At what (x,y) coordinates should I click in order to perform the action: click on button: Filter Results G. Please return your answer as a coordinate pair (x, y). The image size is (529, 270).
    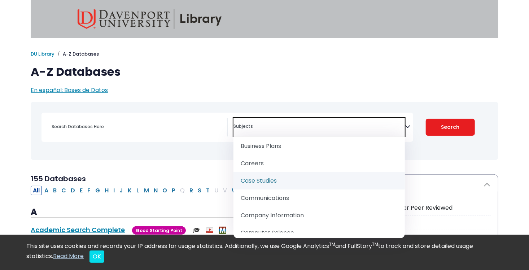
    Looking at the image, I should click on (97, 190).